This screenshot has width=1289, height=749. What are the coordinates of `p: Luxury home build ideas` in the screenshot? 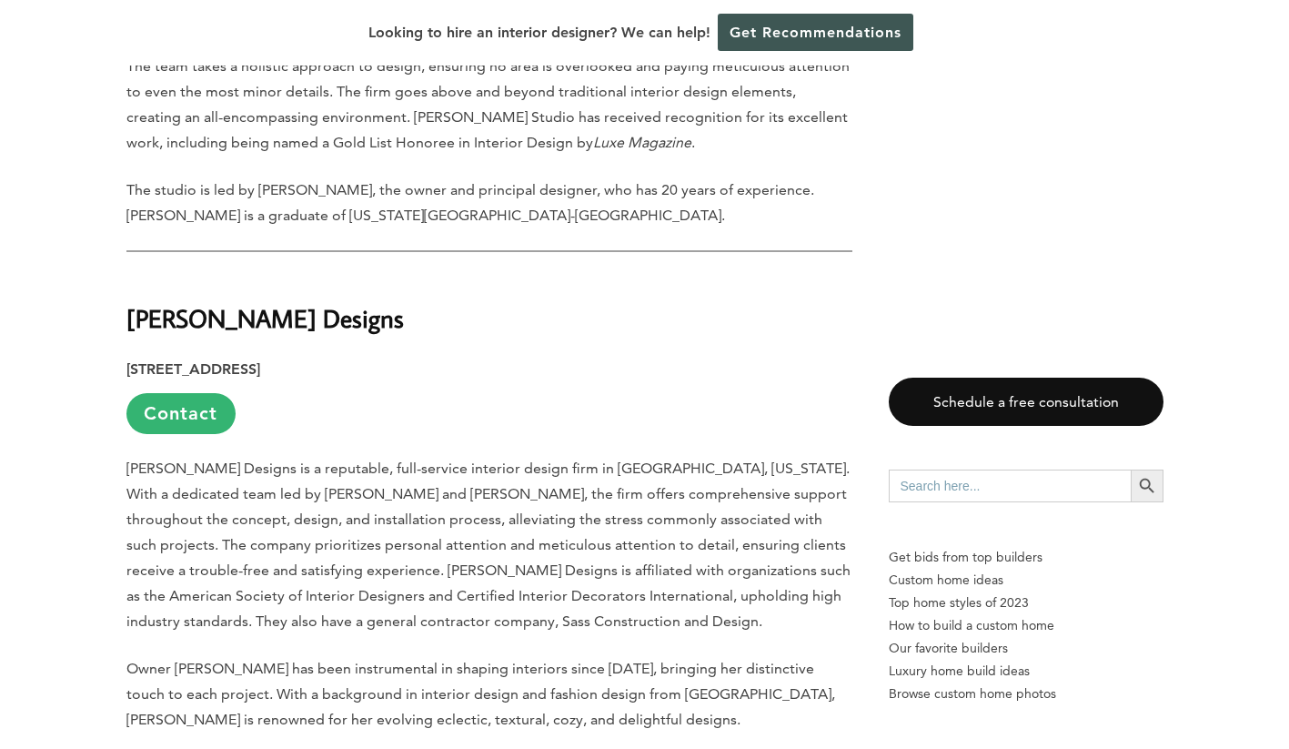 It's located at (1026, 671).